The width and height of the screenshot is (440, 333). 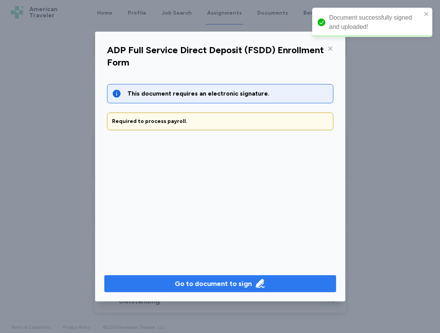 I want to click on button: close, so click(x=427, y=14).